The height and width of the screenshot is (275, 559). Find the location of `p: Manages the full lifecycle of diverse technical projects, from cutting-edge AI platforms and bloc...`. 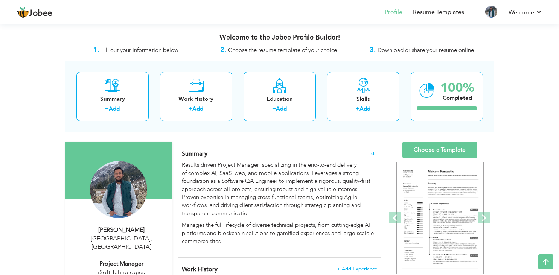

p: Manages the full lifecycle of diverse technical projects, from cutting-edge AI platforms and bloc... is located at coordinates (279, 233).